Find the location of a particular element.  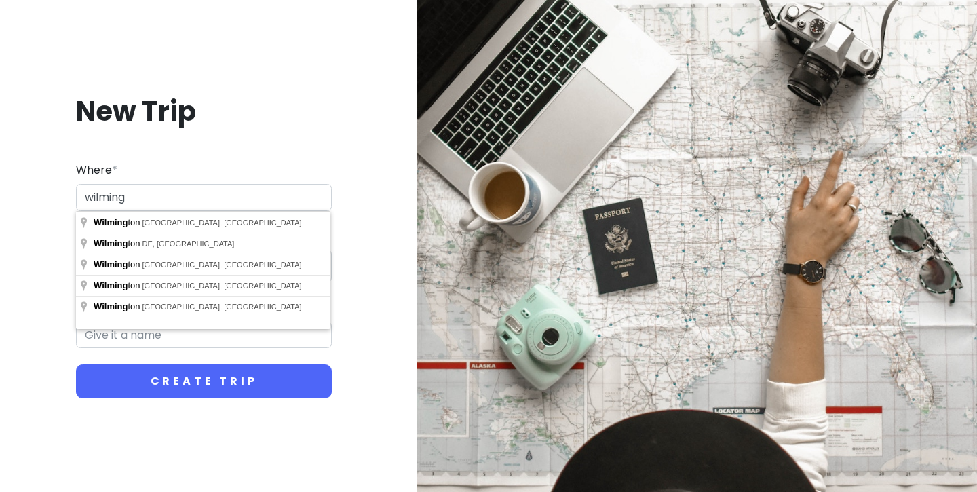

label: Where is located at coordinates (96, 170).